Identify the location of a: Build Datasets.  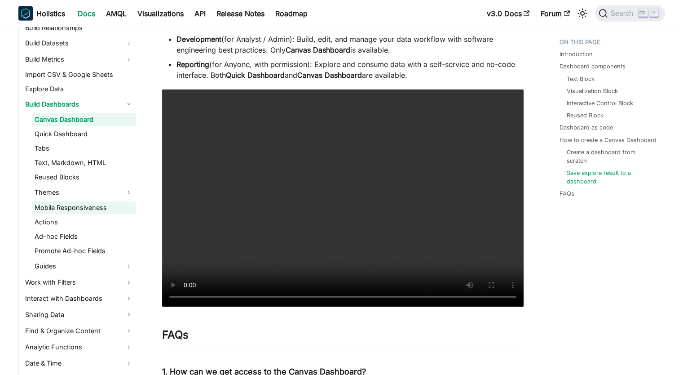
(79, 43).